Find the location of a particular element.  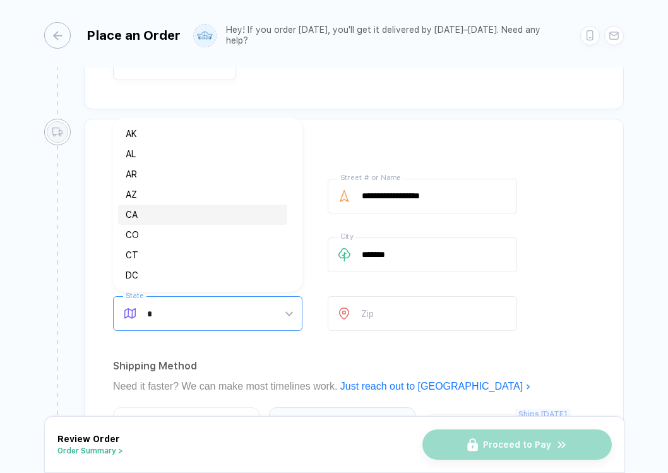

div: Need it faster? We can make most timelines work. is located at coordinates (354, 386).